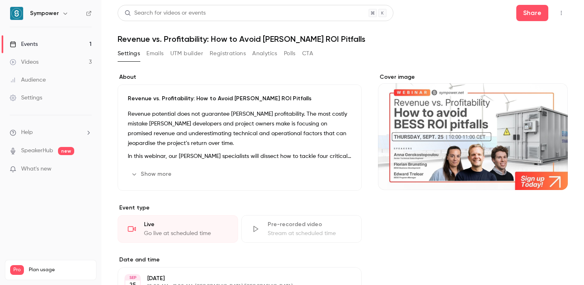 The height and width of the screenshot is (285, 584). I want to click on div: LiveGo live at scheduled time, so click(178, 229).